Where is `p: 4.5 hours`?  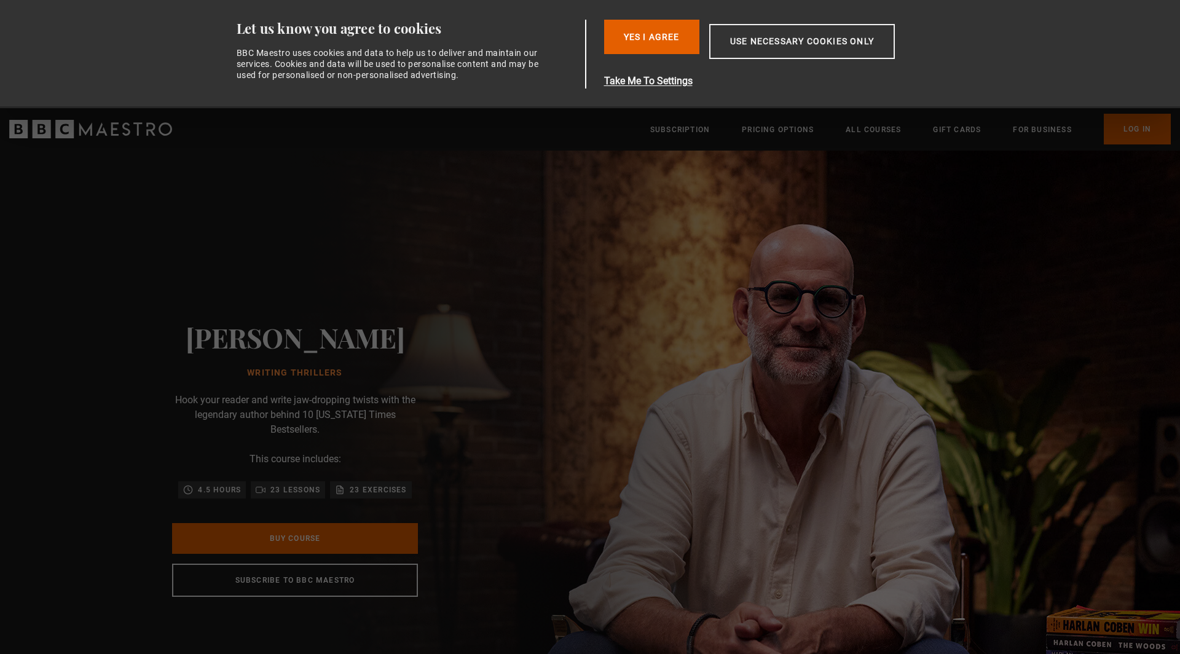 p: 4.5 hours is located at coordinates (219, 490).